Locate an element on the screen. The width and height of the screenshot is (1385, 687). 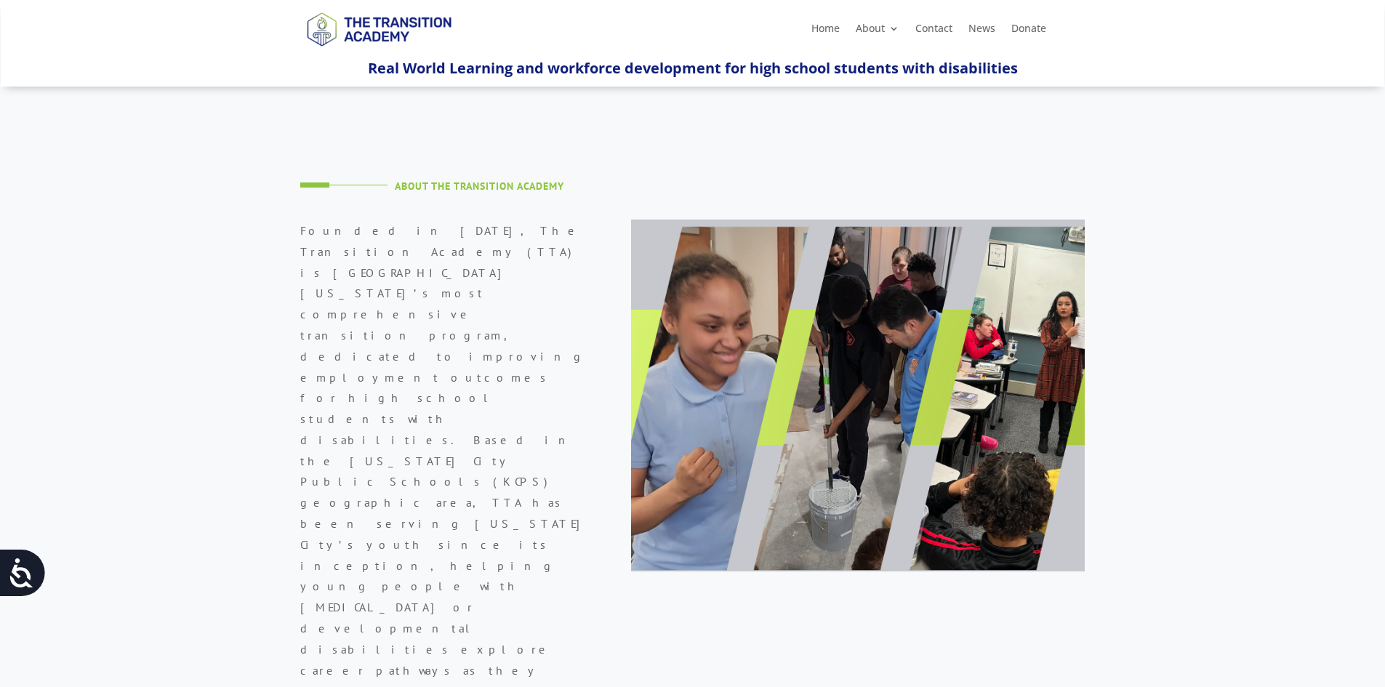
a: Home is located at coordinates (825, 31).